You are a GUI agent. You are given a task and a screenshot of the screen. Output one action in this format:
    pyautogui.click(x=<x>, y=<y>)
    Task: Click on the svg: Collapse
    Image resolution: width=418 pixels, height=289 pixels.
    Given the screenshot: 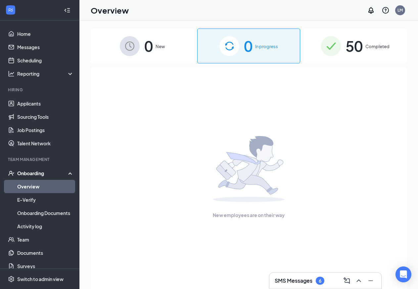 What is the action you would take?
    pyautogui.click(x=67, y=10)
    